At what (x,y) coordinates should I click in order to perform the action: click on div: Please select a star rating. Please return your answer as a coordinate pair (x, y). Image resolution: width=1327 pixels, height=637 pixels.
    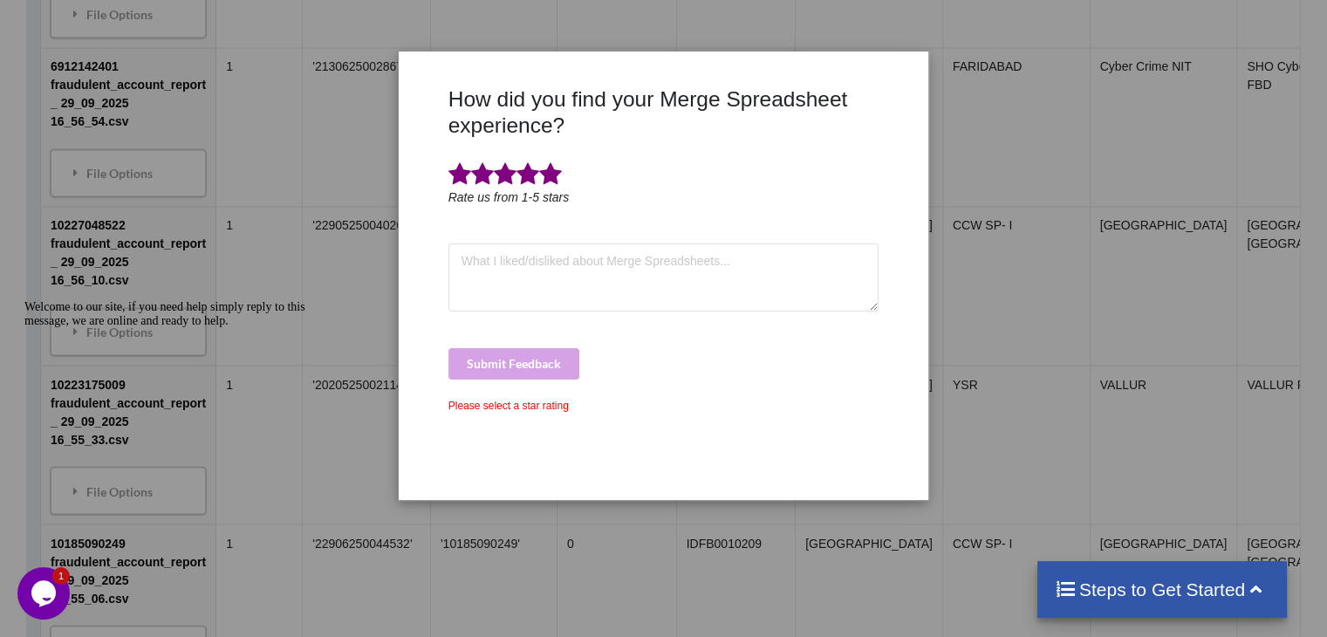
    Looking at the image, I should click on (664, 406).